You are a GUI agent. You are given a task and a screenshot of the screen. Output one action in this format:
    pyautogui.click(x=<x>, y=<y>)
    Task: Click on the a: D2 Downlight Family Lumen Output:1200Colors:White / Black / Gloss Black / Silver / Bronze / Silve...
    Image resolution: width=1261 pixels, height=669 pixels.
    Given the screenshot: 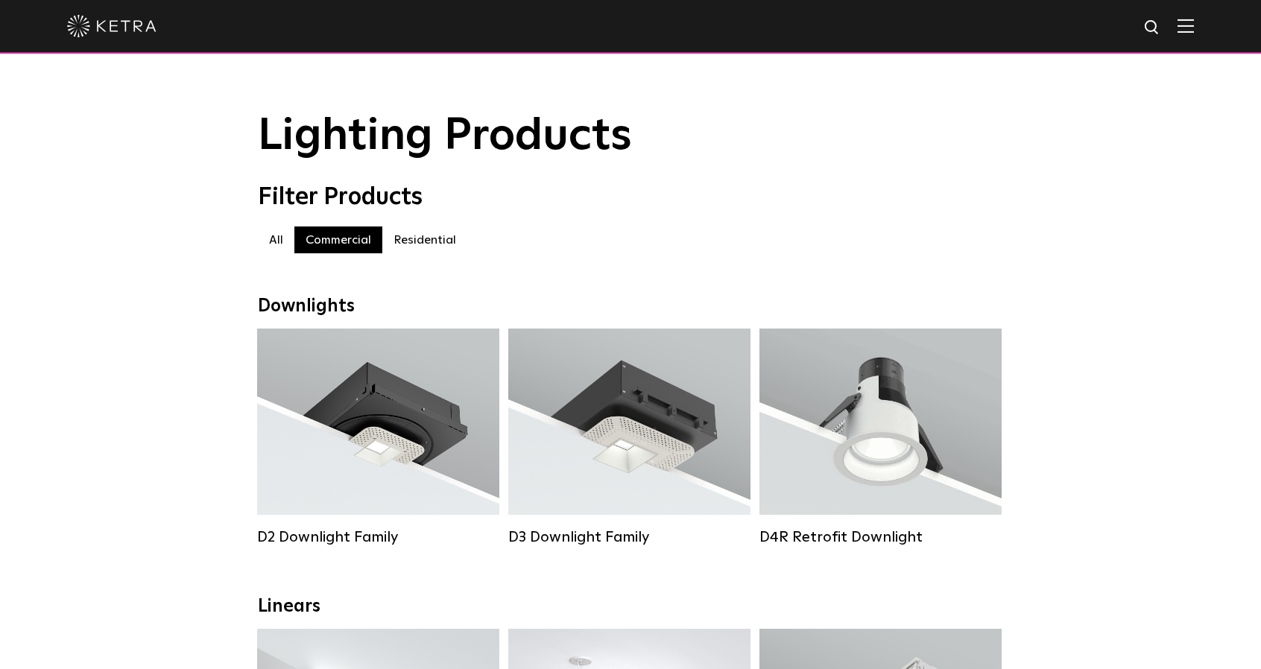 What is the action you would take?
    pyautogui.click(x=378, y=437)
    